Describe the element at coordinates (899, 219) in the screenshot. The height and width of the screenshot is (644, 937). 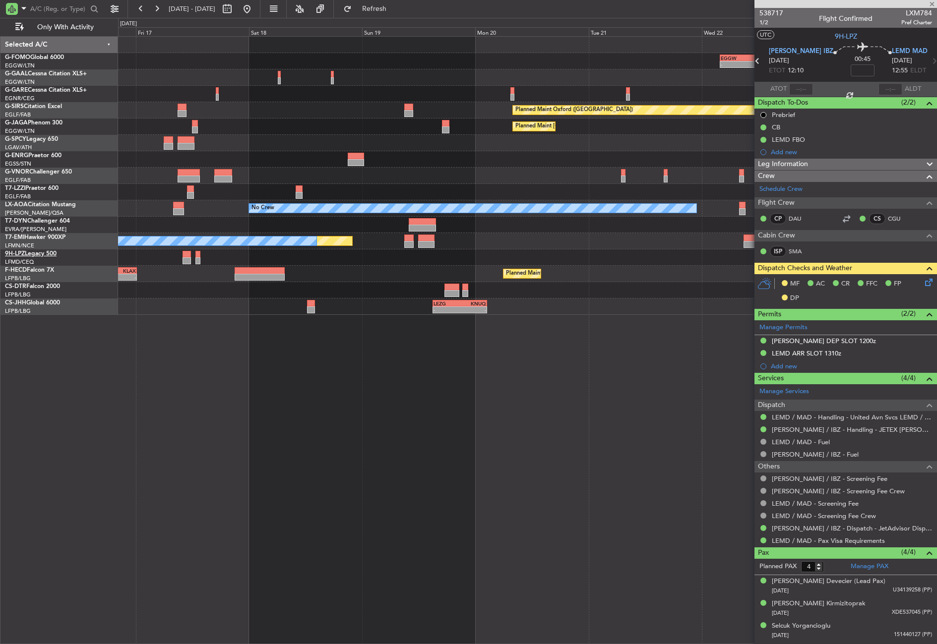
I see `a: CGU` at that location.